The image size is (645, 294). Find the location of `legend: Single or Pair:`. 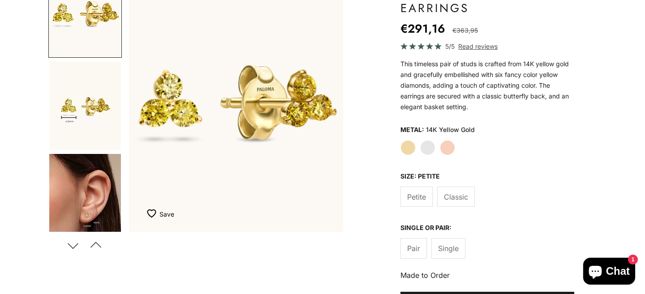

legend: Single or Pair: is located at coordinates (426, 228).